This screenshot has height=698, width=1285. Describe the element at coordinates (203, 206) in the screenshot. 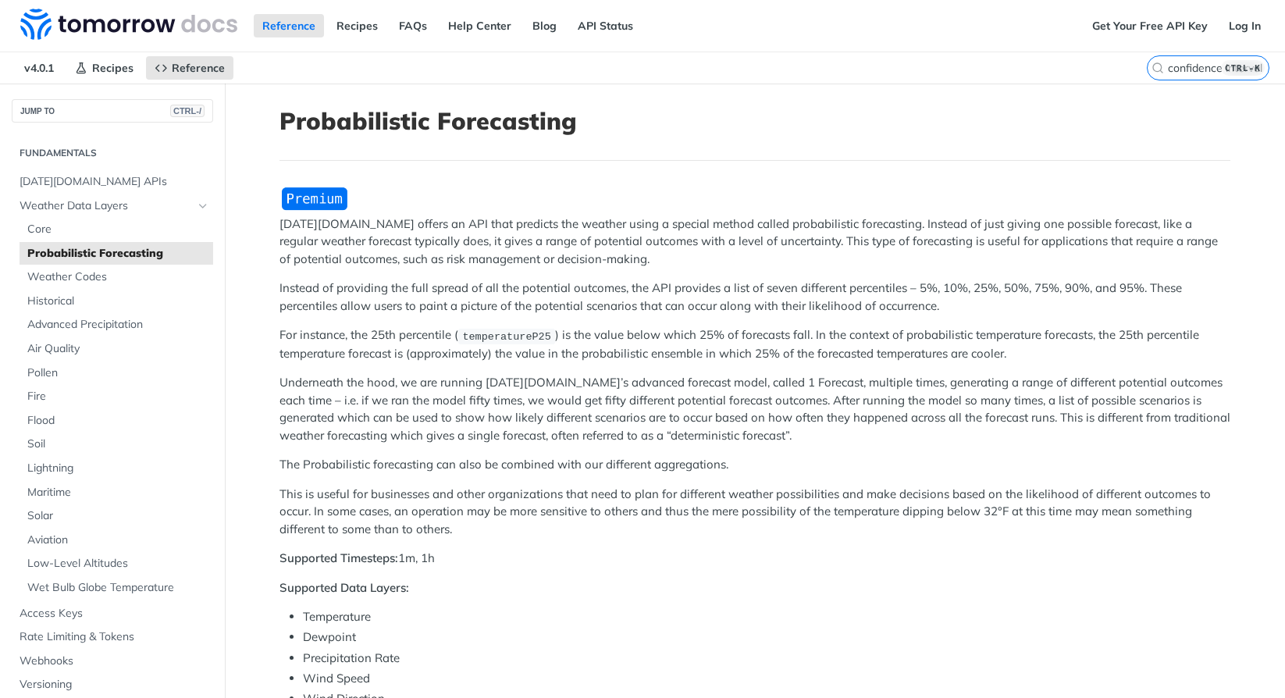

I see `button: Hide subpages for Weather Data Layers` at that location.